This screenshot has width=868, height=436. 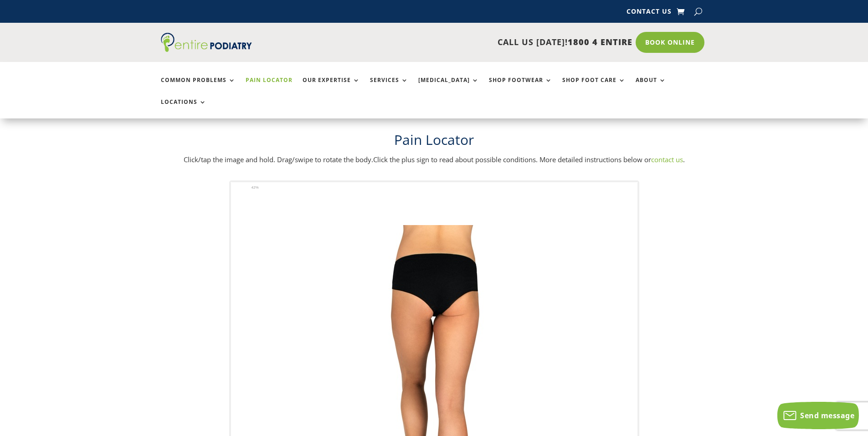 What do you see at coordinates (206, 49) in the screenshot?
I see `a: Entire Podiatry` at bounding box center [206, 49].